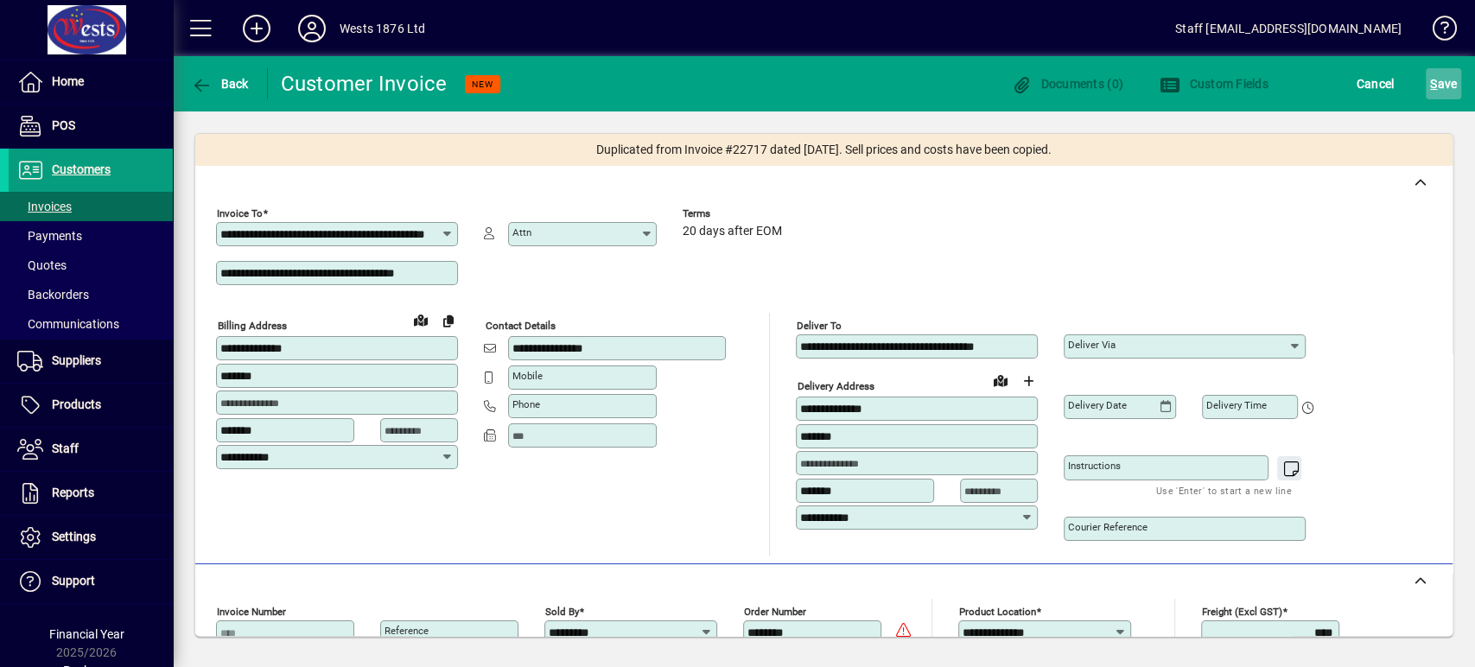 The image size is (1475, 667). Describe the element at coordinates (312, 29) in the screenshot. I see `button: Profile` at that location.